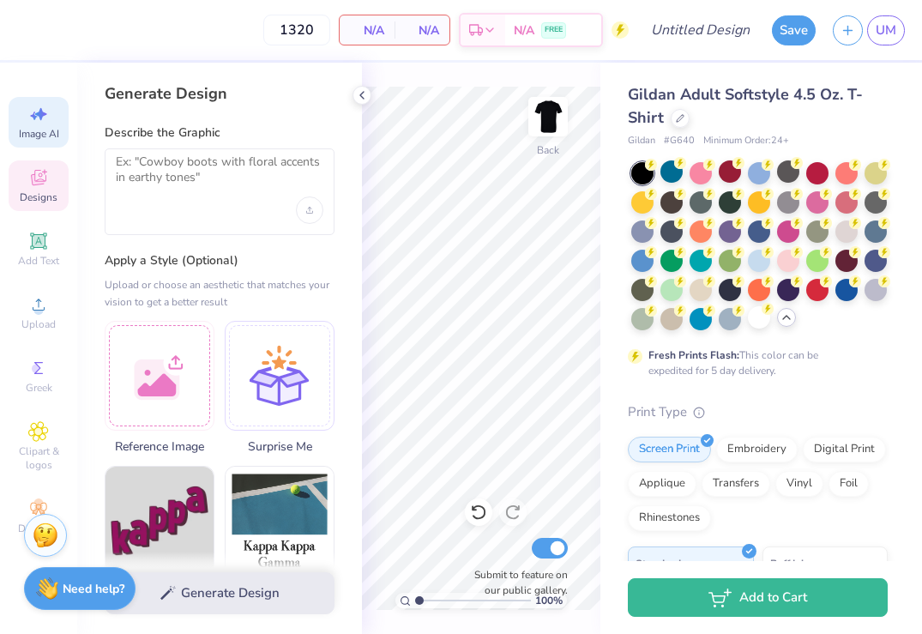 The height and width of the screenshot is (634, 922). I want to click on div: Generate Design, so click(220, 94).